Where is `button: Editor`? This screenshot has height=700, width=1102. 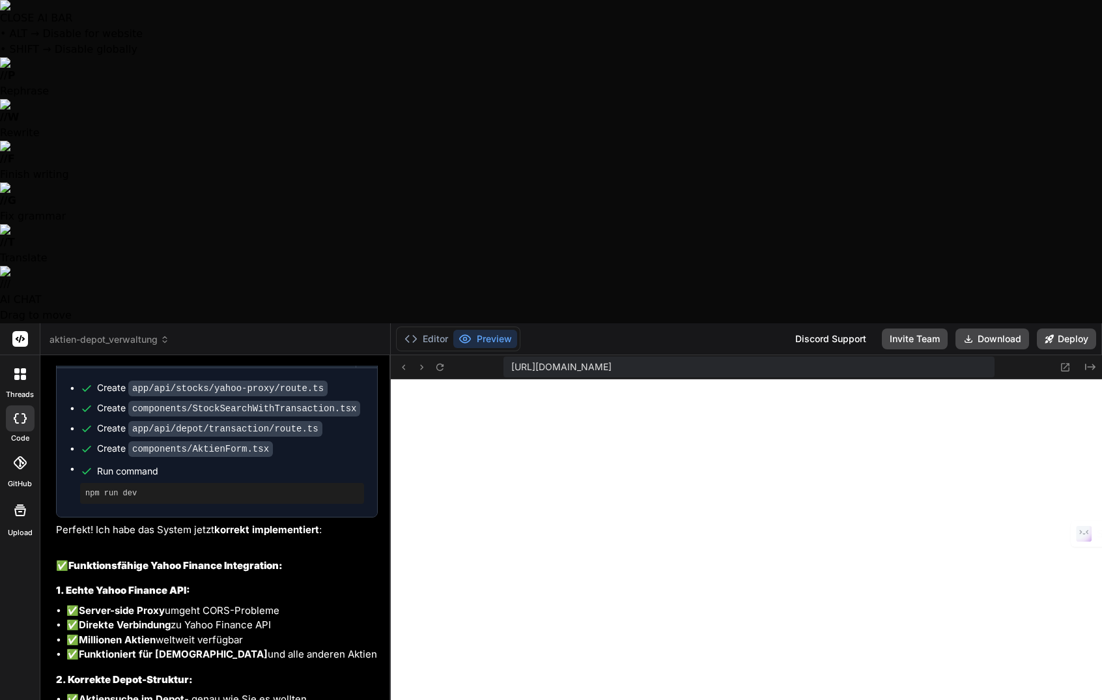
button: Editor is located at coordinates (426, 339).